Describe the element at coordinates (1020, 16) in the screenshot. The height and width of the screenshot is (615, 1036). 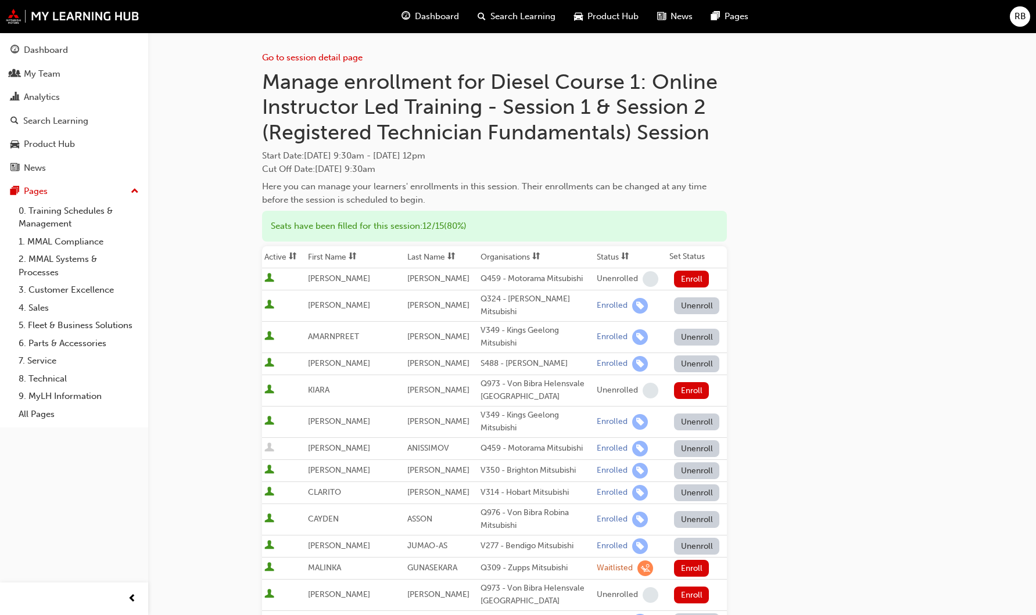
I see `button: RB` at that location.